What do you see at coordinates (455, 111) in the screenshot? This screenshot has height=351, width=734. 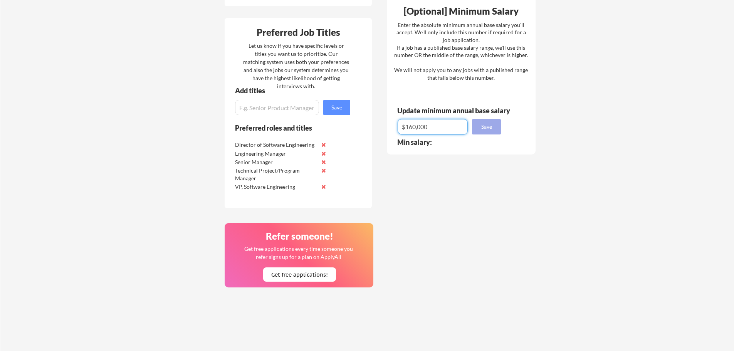 I see `div: Update minimum annual base salary` at bounding box center [455, 111].